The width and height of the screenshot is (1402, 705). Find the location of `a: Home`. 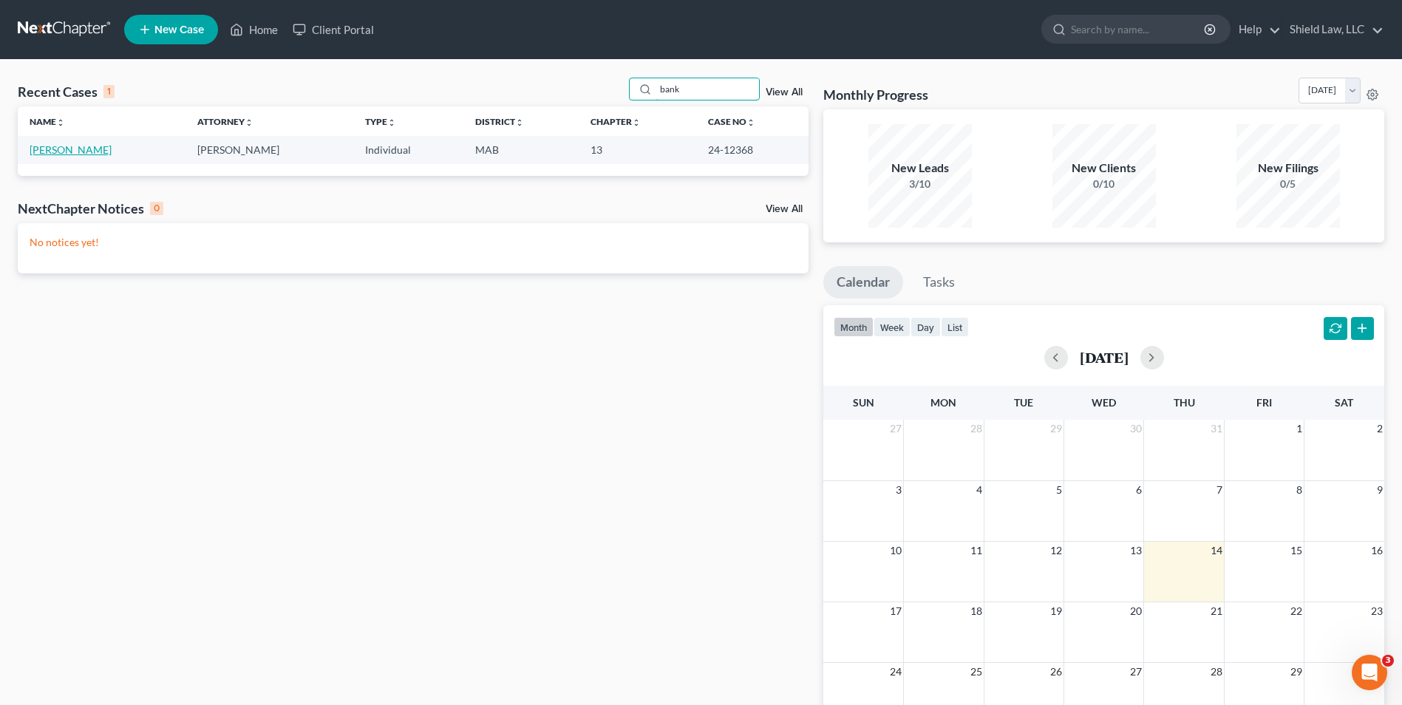

a: Home is located at coordinates (254, 30).